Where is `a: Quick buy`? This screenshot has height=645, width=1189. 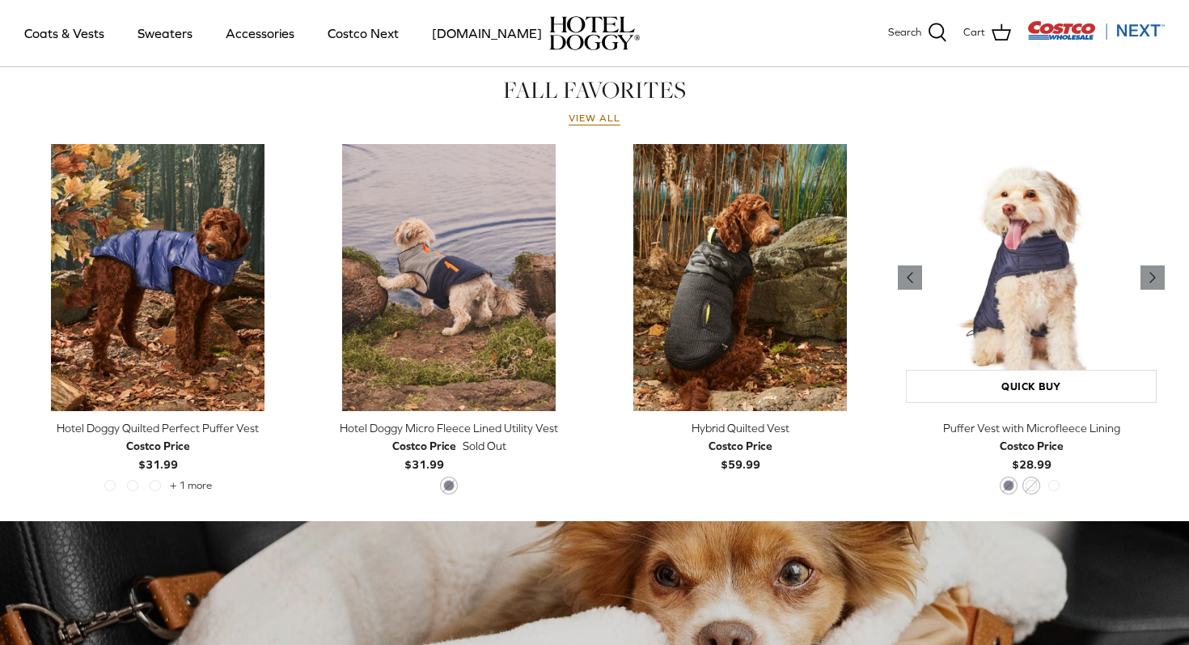 a: Quick buy is located at coordinates (1031, 386).